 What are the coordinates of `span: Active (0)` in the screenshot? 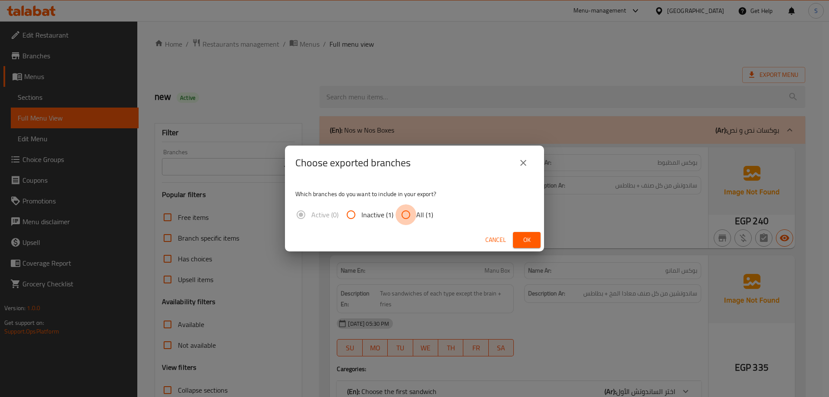 It's located at (325, 215).